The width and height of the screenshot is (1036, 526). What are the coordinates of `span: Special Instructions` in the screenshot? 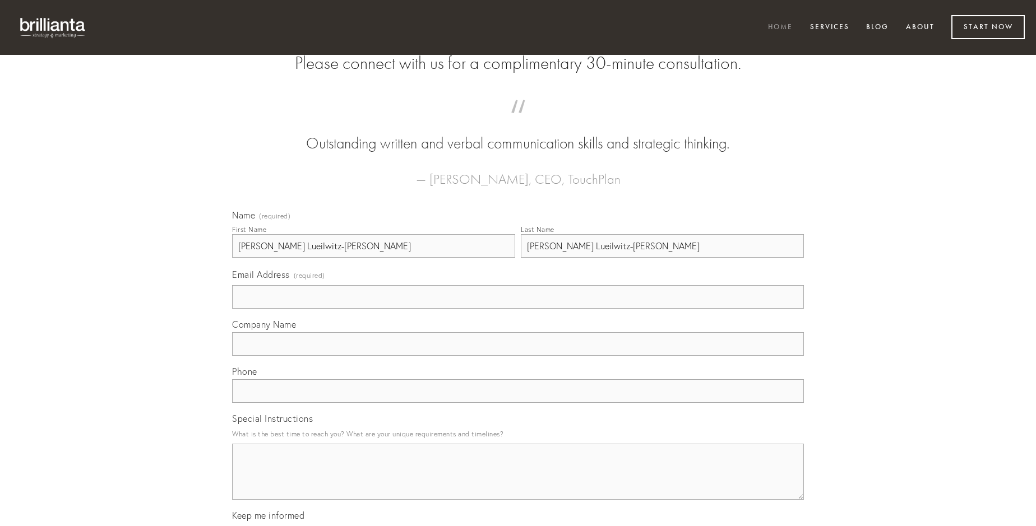 It's located at (272, 419).